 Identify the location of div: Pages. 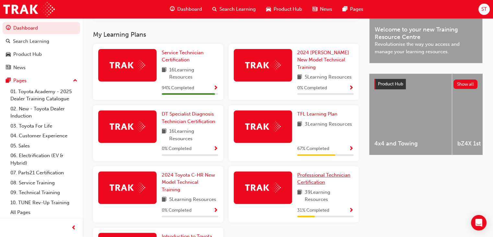
(20, 80).